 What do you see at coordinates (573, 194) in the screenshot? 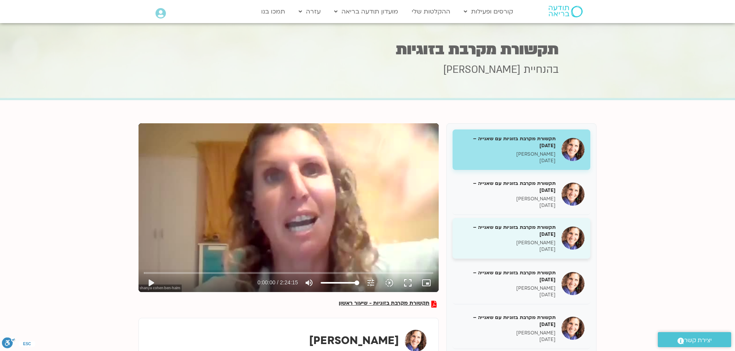
I see `img: תקשורת מקרבת בזוגיות עם שאנייה – 27/05/25` at bounding box center [573, 194].